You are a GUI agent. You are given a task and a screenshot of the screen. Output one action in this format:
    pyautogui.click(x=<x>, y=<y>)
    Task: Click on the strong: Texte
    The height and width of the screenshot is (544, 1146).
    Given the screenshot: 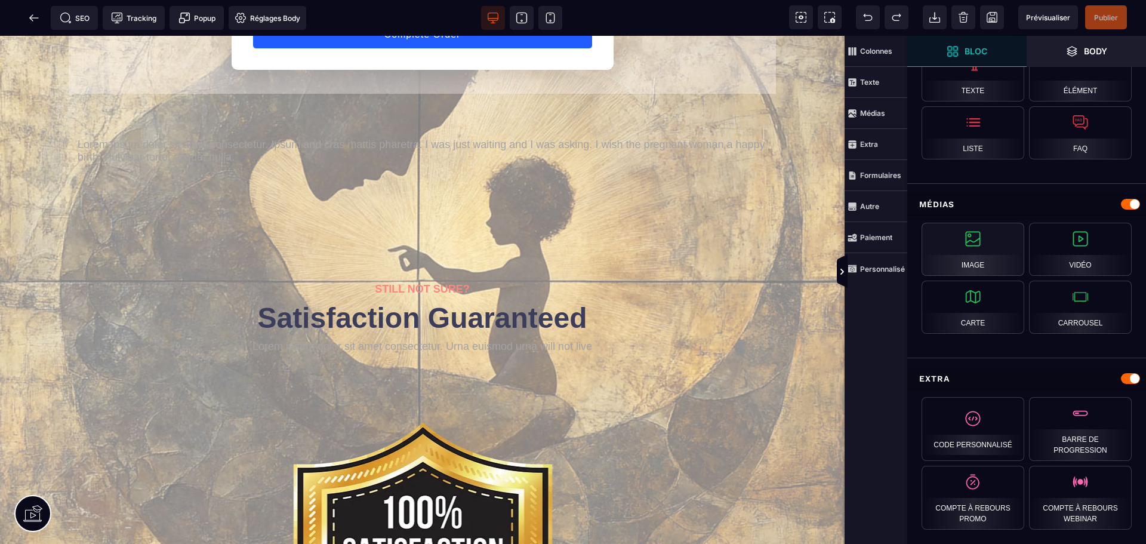 What is the action you would take?
    pyautogui.click(x=870, y=82)
    